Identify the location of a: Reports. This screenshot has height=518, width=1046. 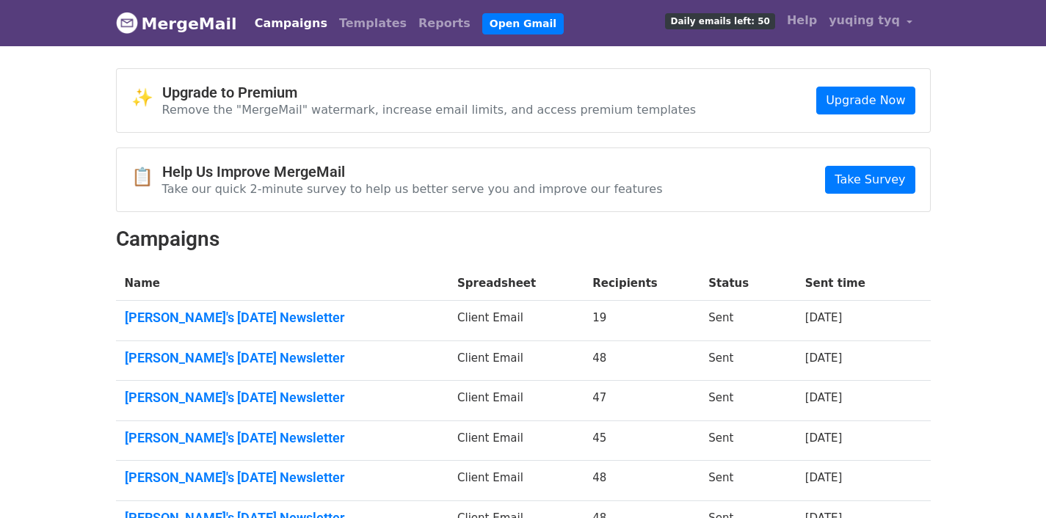
(444, 23).